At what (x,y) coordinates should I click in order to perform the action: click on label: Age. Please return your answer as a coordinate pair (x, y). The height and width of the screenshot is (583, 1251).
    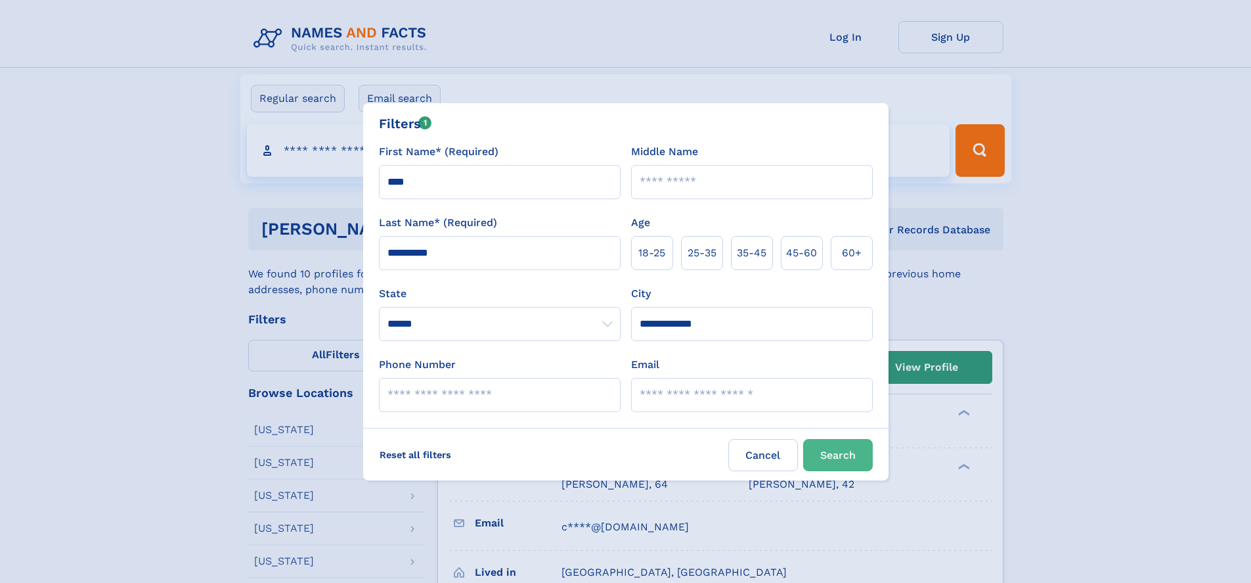
    Looking at the image, I should click on (641, 223).